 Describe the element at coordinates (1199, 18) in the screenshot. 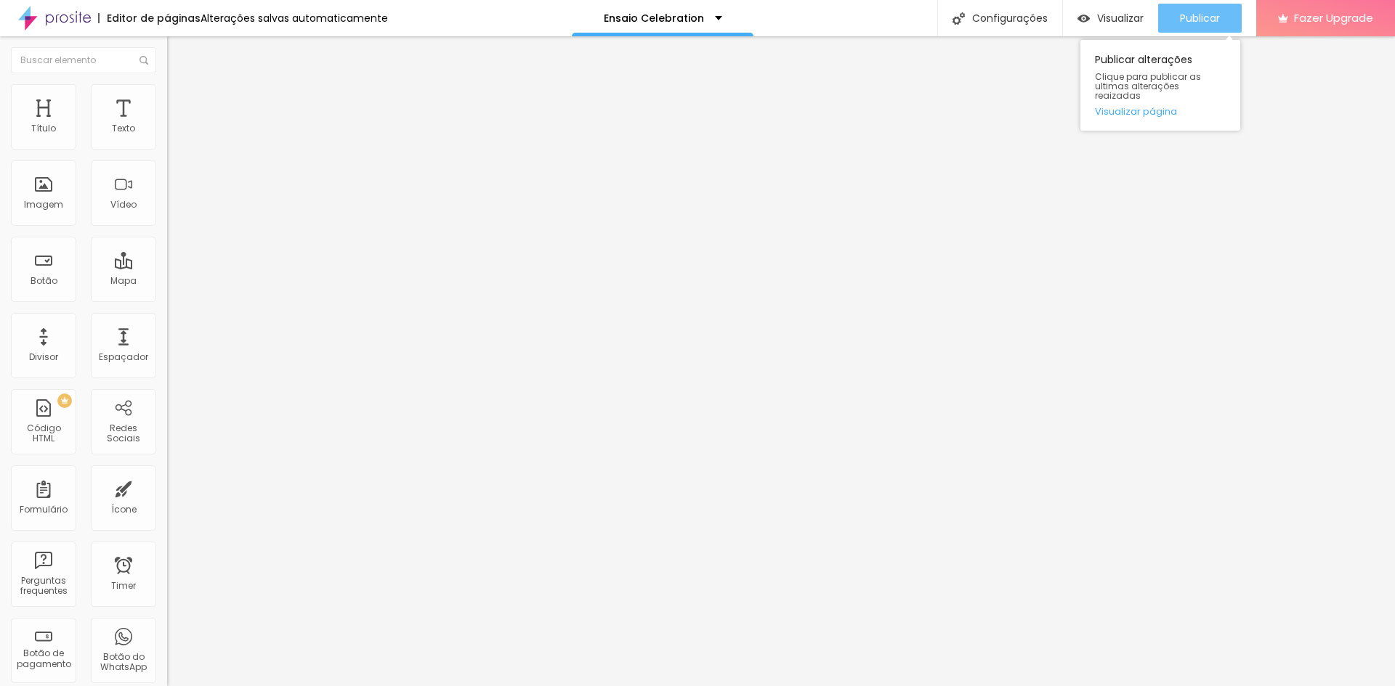

I see `span: Publicar` at that location.